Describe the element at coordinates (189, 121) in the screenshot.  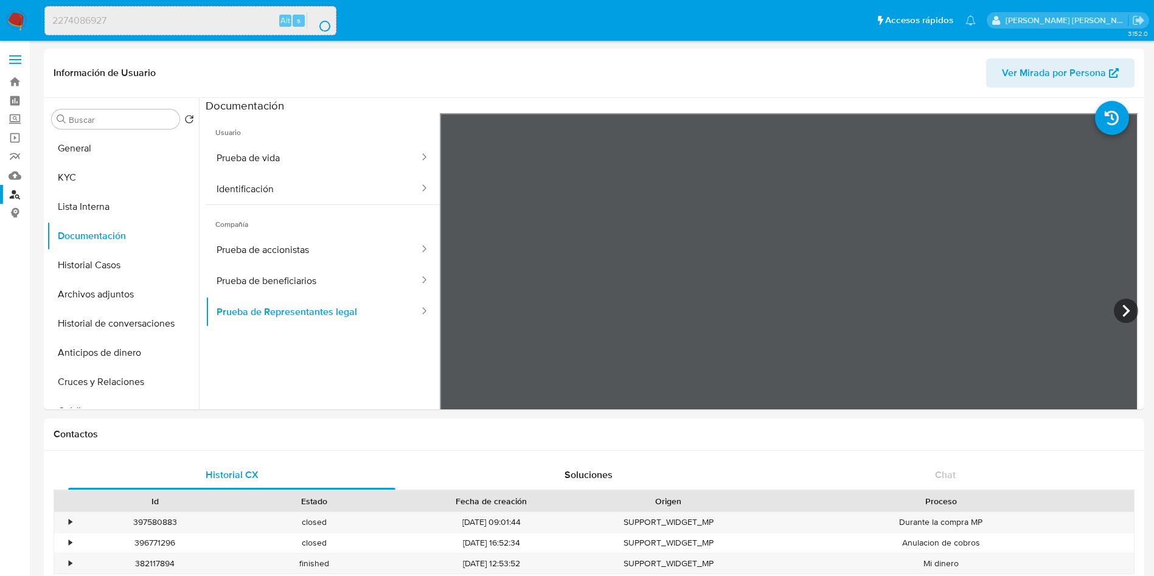
I see `button: Volver al orden por defecto` at that location.